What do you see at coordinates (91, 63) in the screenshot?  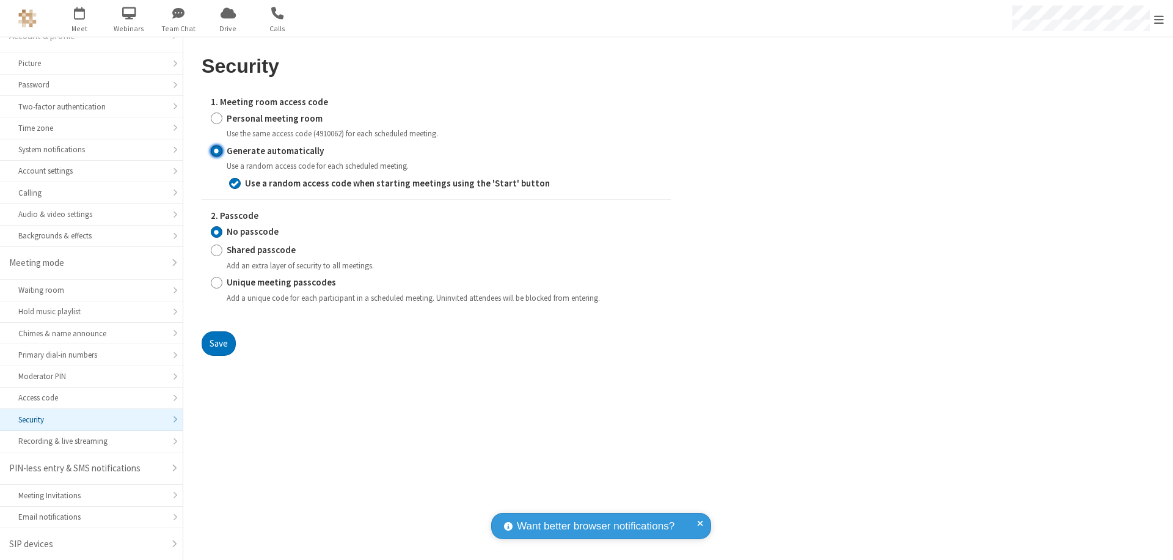 I see `div: Picture` at bounding box center [91, 63].